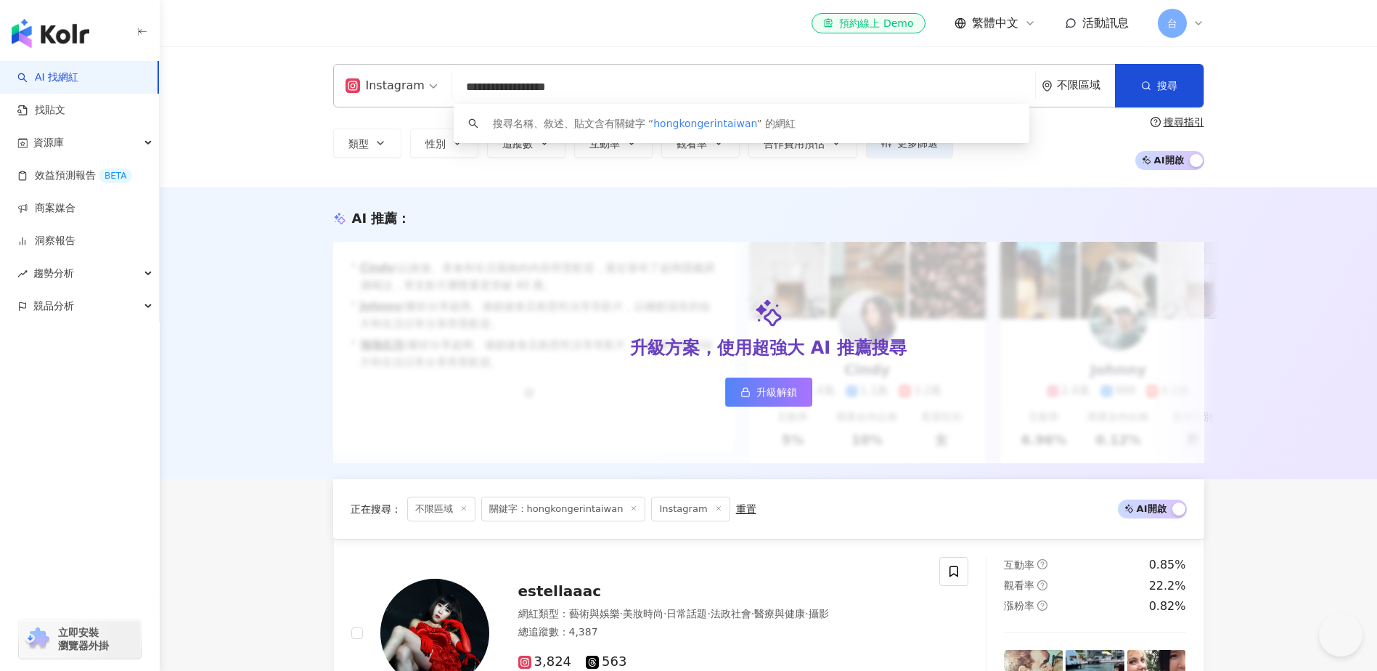  What do you see at coordinates (768, 349) in the screenshot?
I see `div: 升級方案，使用超強大 AI 推薦搜尋` at bounding box center [768, 349].